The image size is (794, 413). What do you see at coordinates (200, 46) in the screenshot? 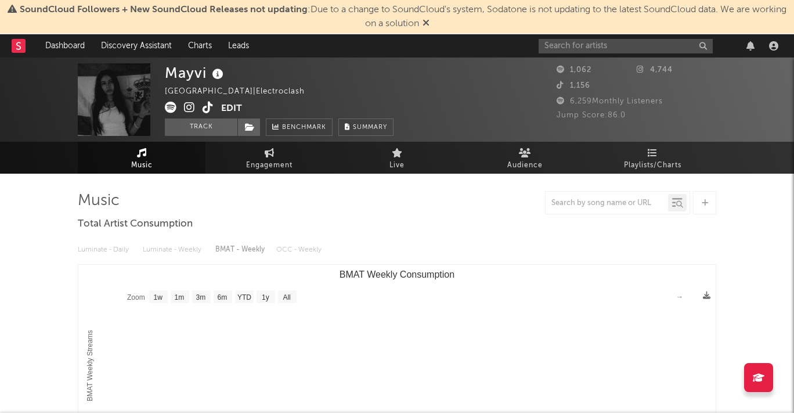
I see `a: Charts` at bounding box center [200, 46].